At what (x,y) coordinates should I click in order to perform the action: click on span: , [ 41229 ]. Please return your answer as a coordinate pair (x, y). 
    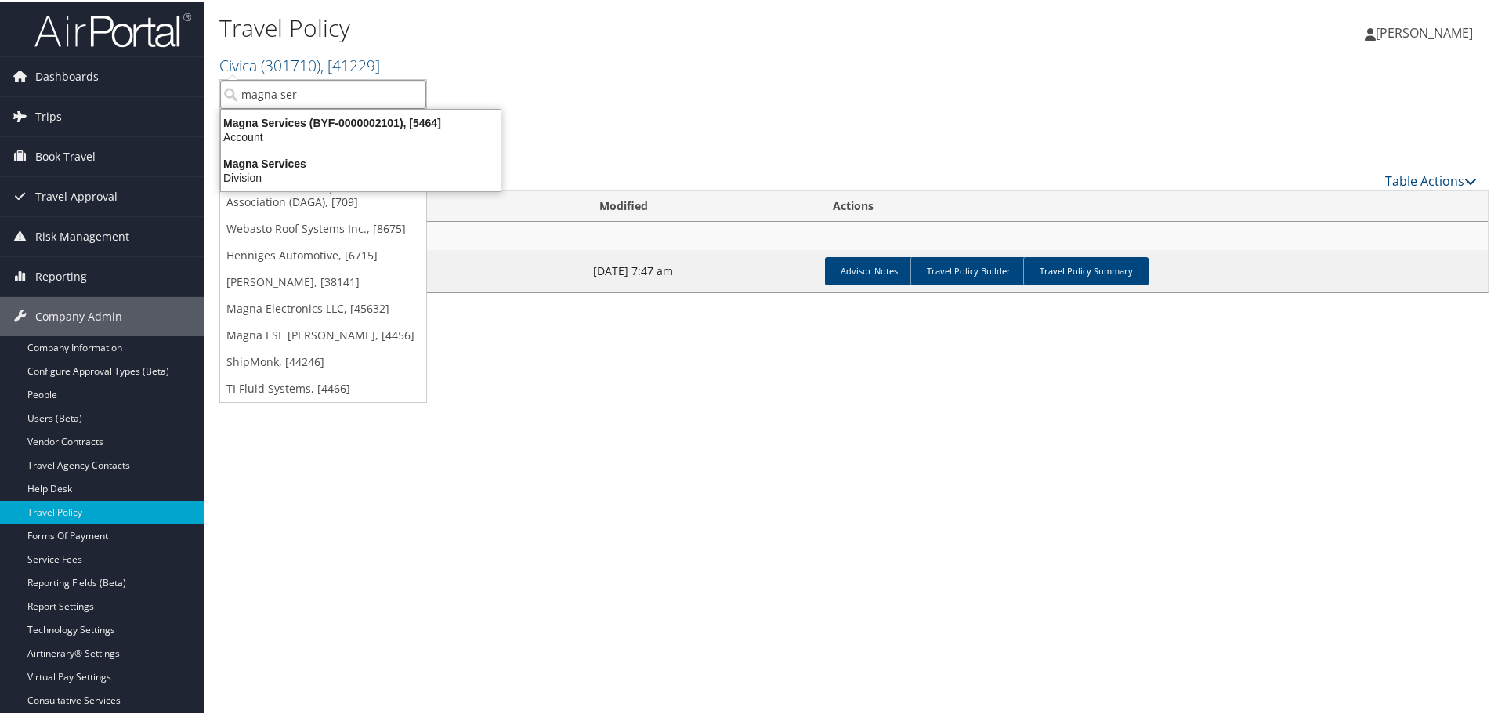
    Looking at the image, I should click on (350, 63).